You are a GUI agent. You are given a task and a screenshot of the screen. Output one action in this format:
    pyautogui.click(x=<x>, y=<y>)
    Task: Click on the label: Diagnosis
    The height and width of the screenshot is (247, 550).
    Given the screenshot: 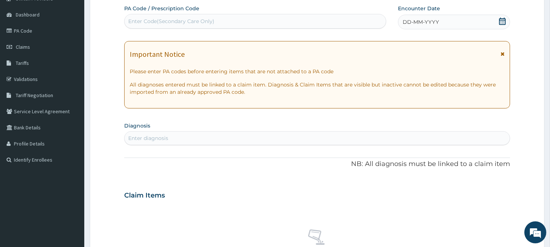 What is the action you would take?
    pyautogui.click(x=137, y=126)
    